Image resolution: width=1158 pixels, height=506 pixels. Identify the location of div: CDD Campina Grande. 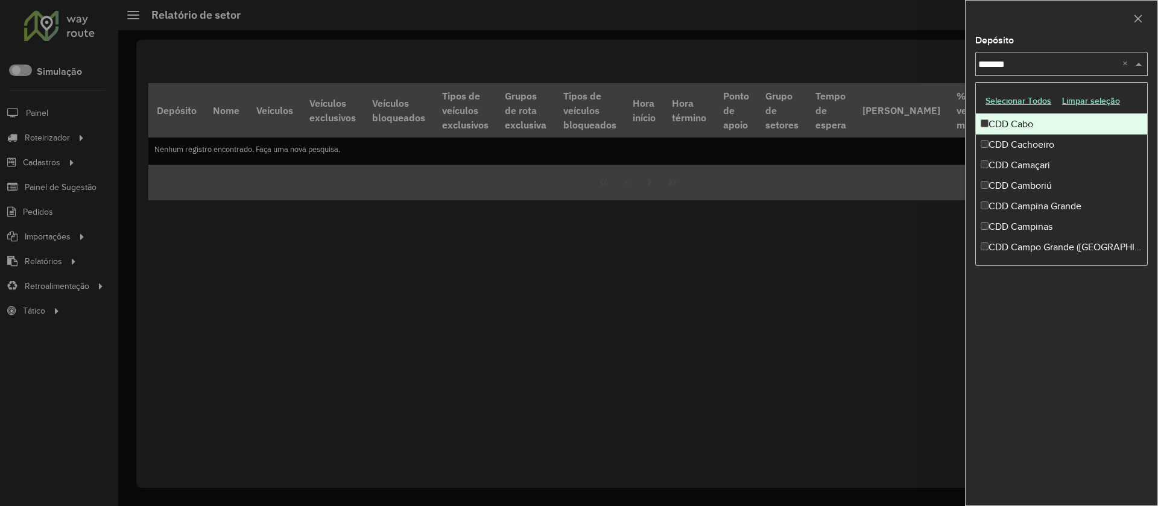
(1062, 206).